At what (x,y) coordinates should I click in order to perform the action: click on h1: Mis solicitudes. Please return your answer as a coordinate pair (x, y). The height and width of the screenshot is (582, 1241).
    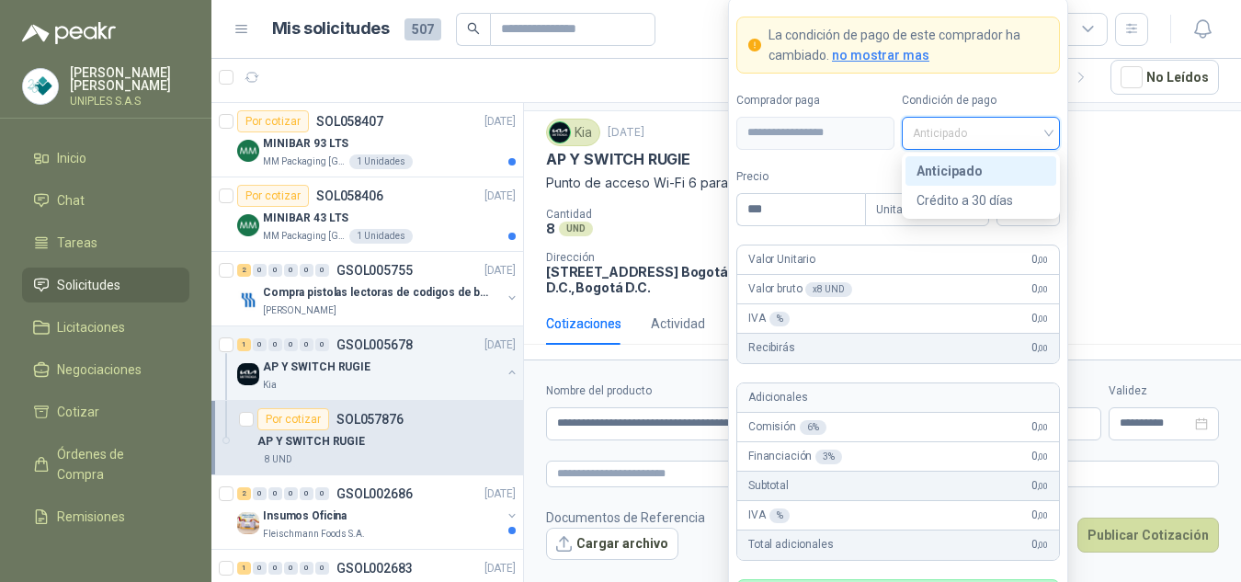
    Looking at the image, I should click on (331, 29).